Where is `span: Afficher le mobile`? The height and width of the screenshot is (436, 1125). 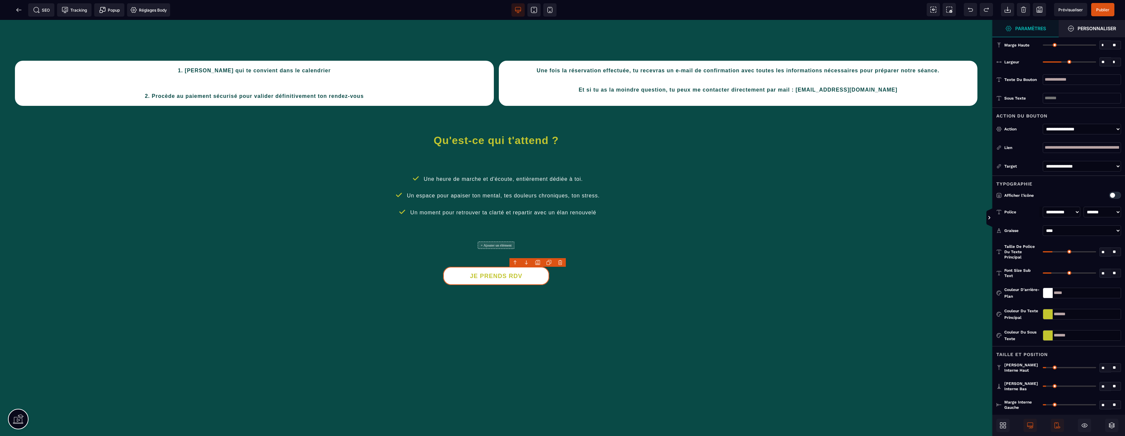 span: Afficher le mobile is located at coordinates (1057, 425).